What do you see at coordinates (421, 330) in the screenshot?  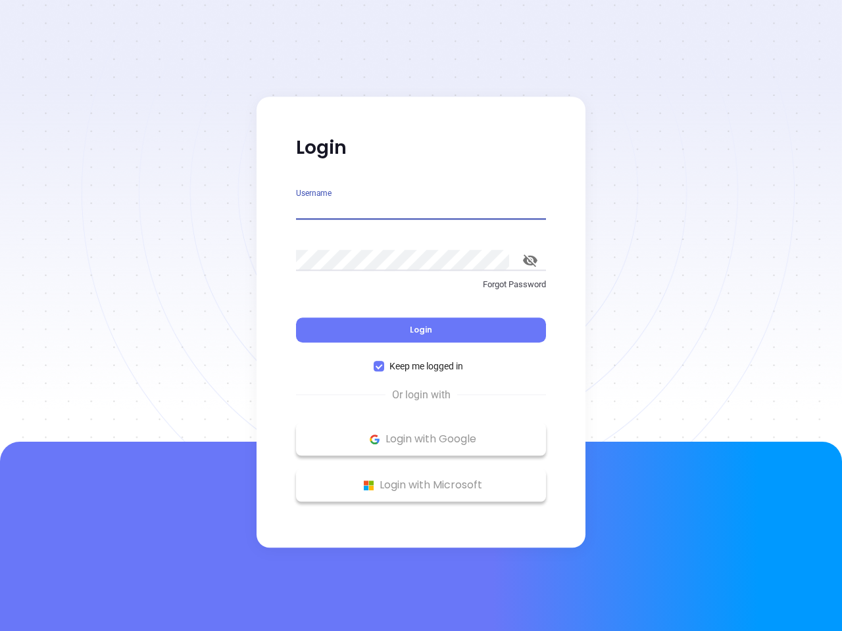 I see `button: Login` at bounding box center [421, 330].